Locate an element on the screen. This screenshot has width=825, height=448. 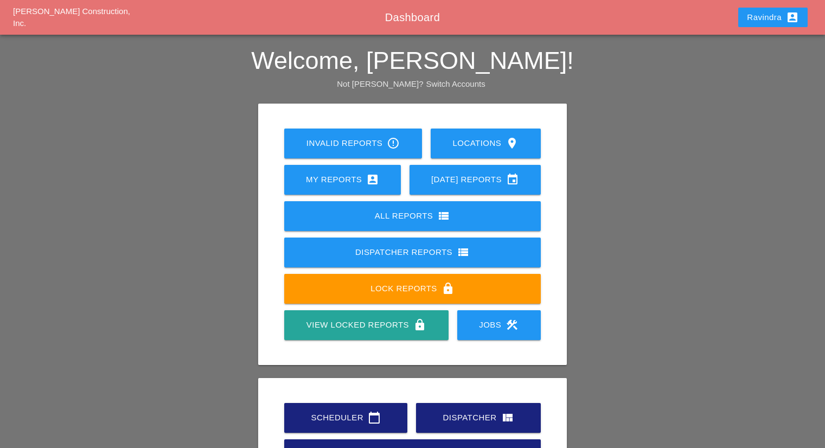
a: Scheduler is located at coordinates (345, 417).